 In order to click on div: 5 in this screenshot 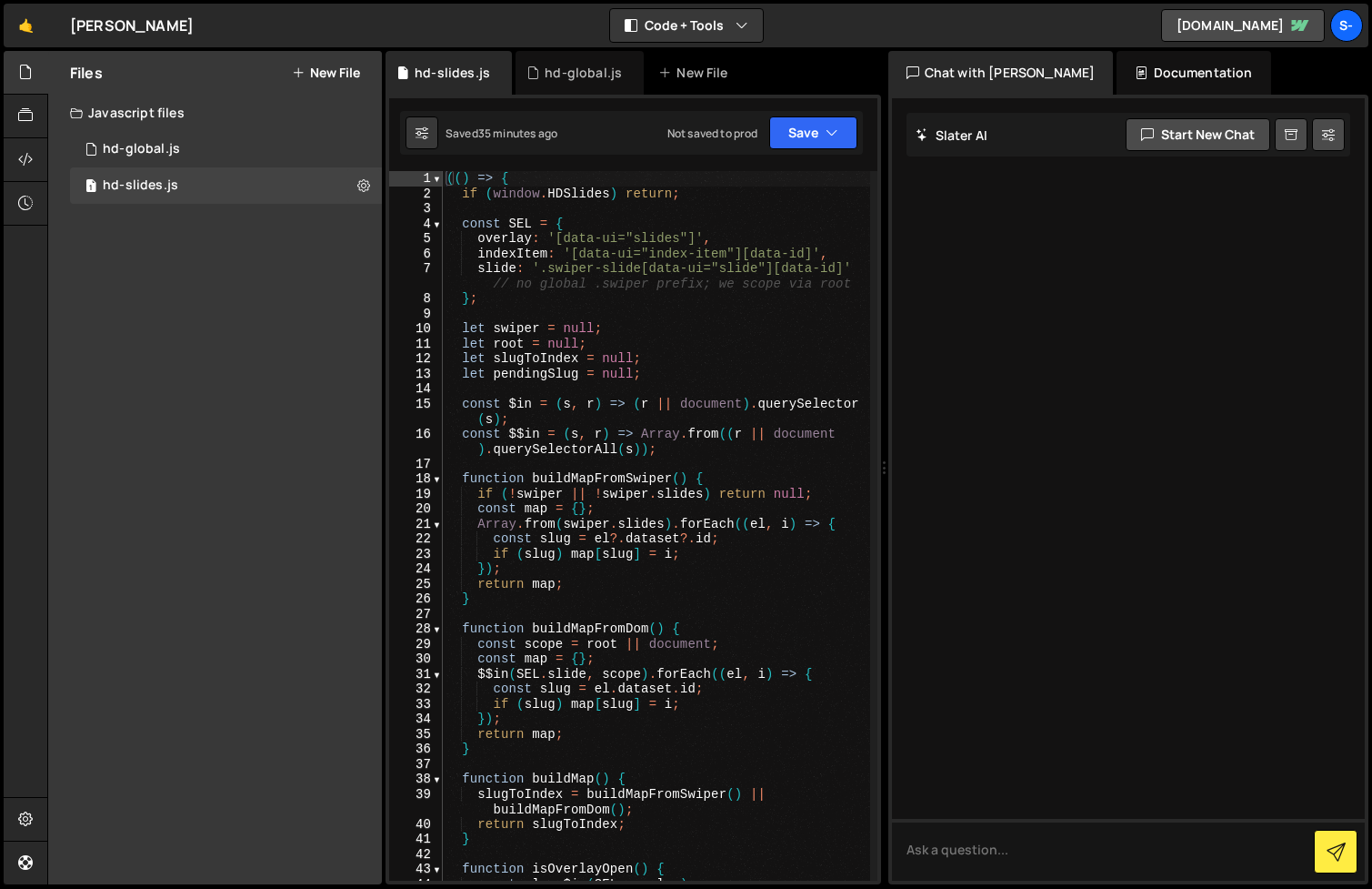, I will do `click(415, 239)`.